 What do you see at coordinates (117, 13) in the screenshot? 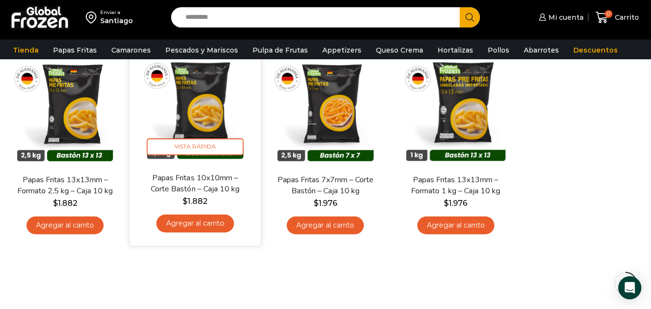
I see `div: Enviar a` at bounding box center [117, 13].